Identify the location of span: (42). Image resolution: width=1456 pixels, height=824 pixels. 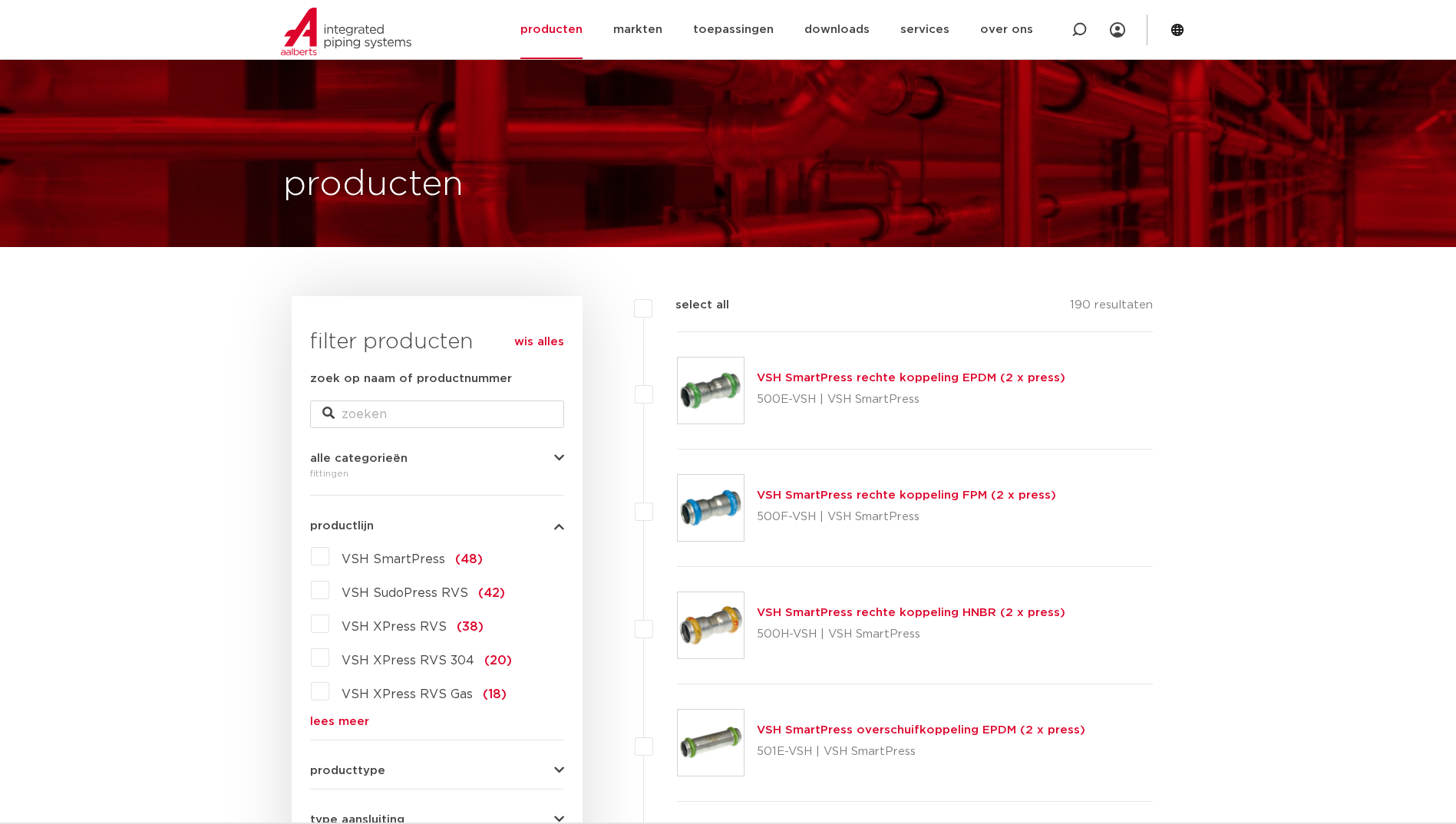
(491, 593).